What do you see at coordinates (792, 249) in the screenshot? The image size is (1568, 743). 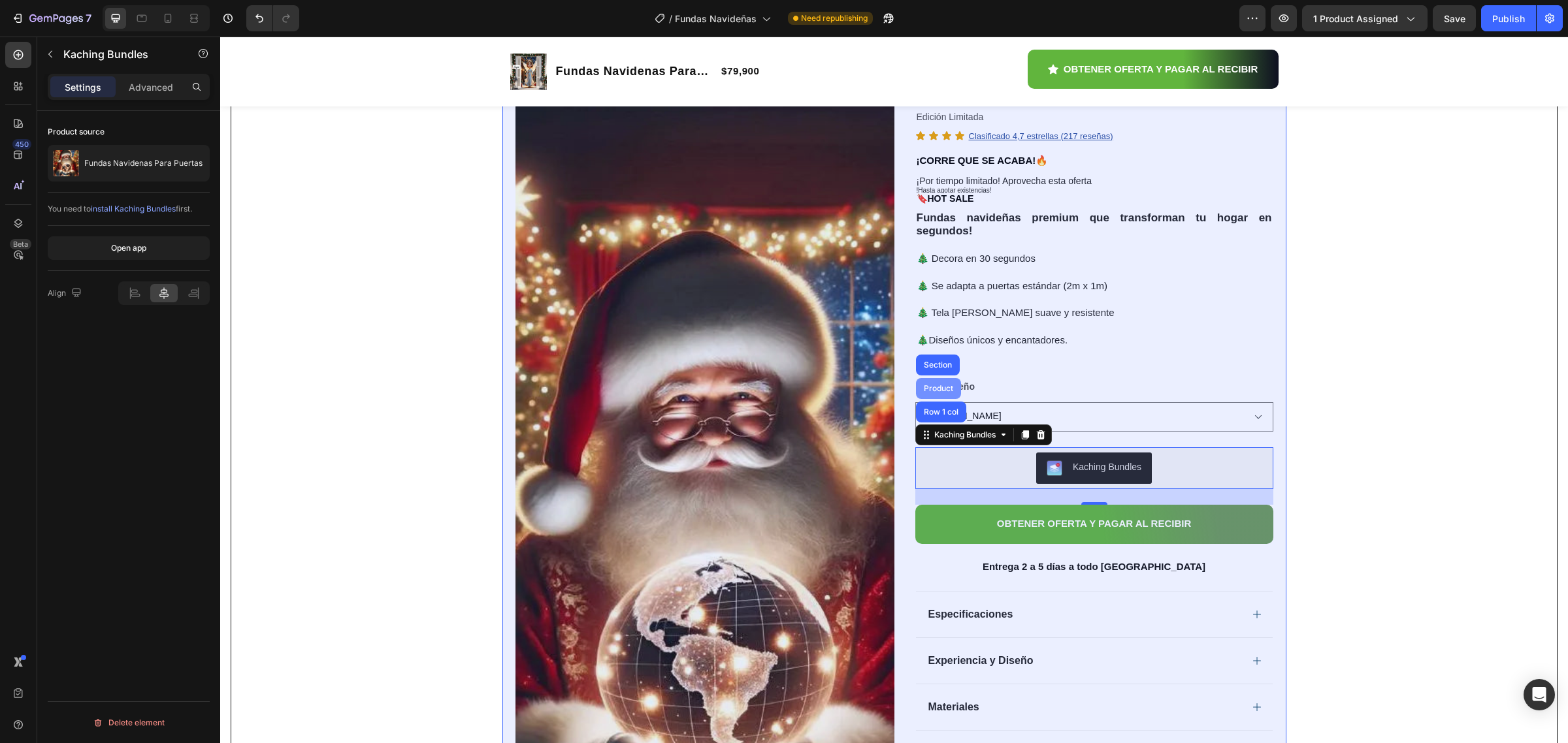 I see `span: 🎄 Se adapta a puertas estándar (2m x 1m)` at bounding box center [792, 249].